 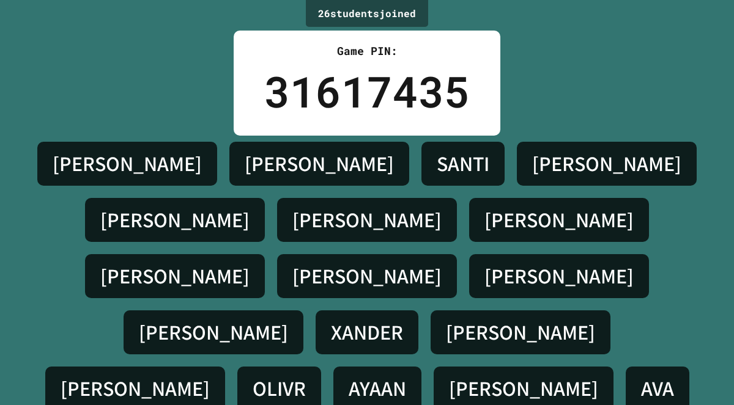 I want to click on h4: AYAAN, so click(x=377, y=389).